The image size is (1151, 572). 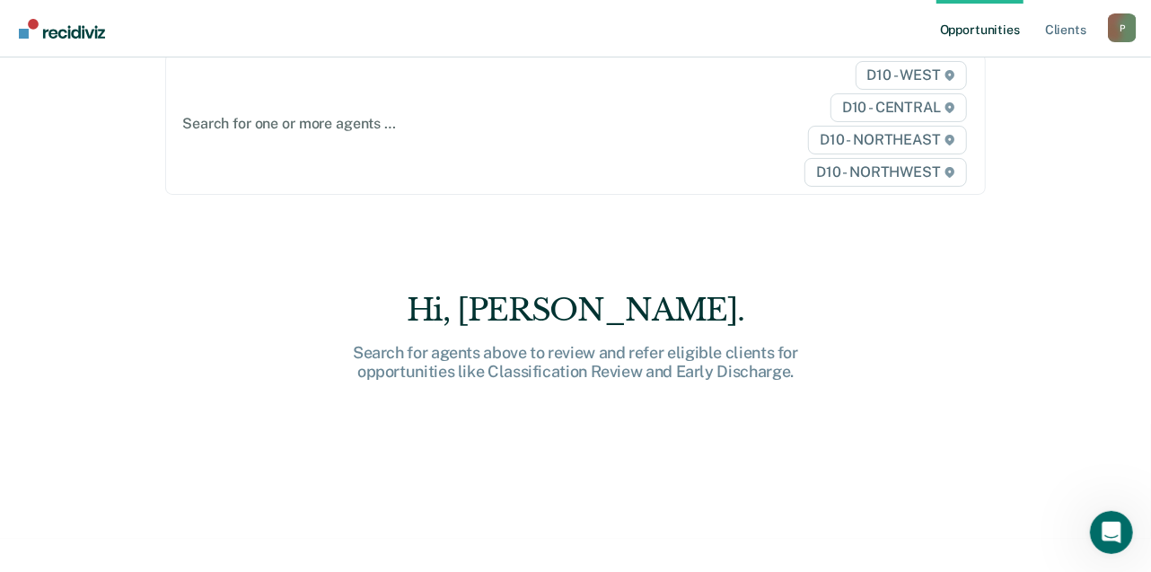 I want to click on div: P, so click(x=1122, y=28).